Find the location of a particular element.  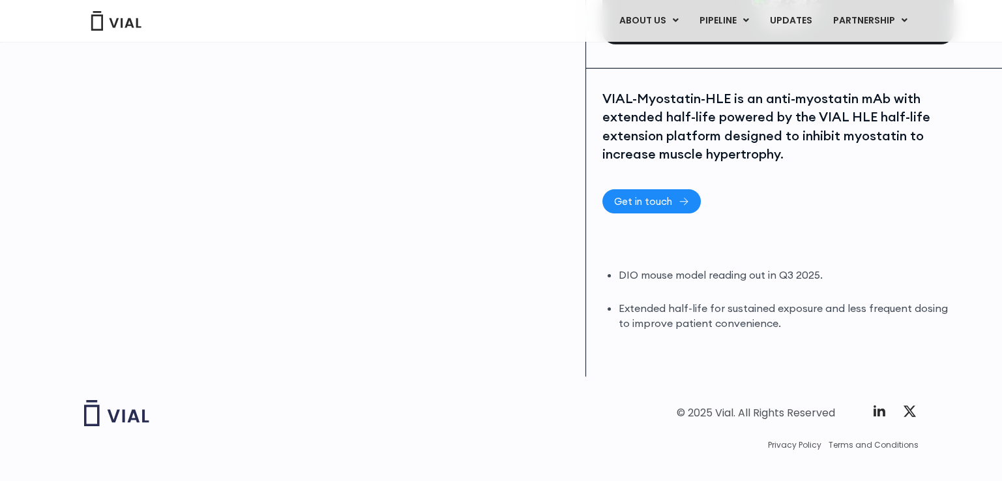

a: UPDATES is located at coordinates (790, 21).